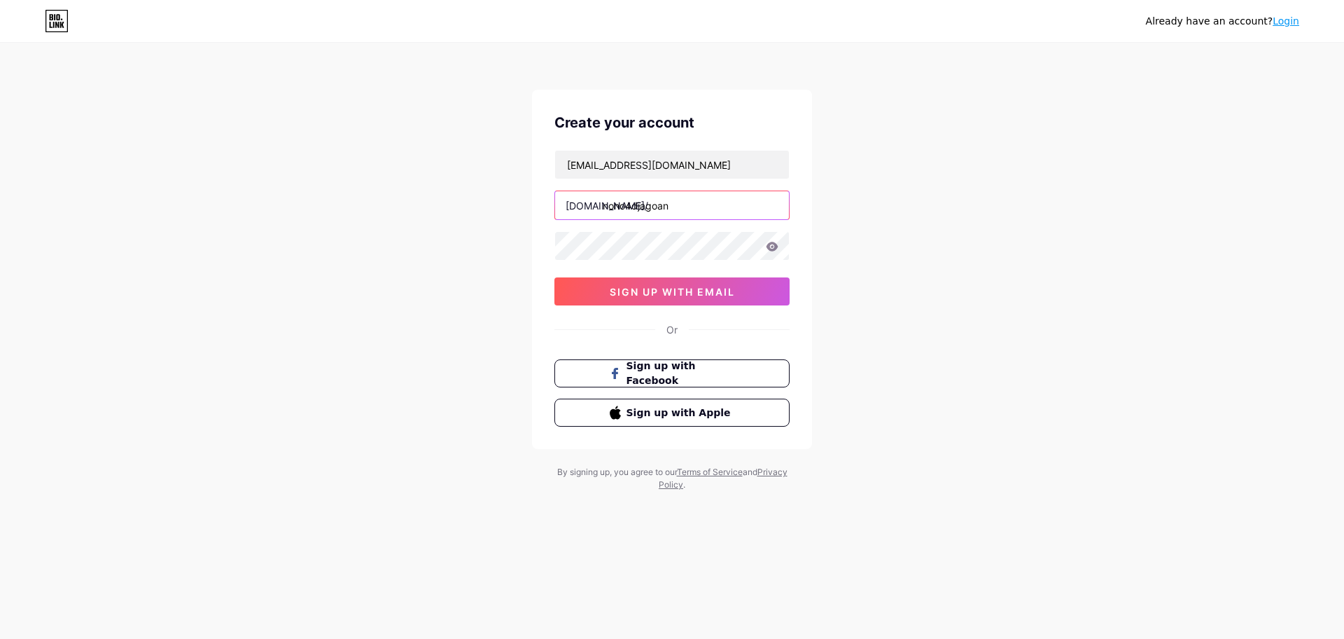 Image resolution: width=1344 pixels, height=639 pixels. What do you see at coordinates (672, 291) in the screenshot?
I see `span: sign up with email` at bounding box center [672, 291].